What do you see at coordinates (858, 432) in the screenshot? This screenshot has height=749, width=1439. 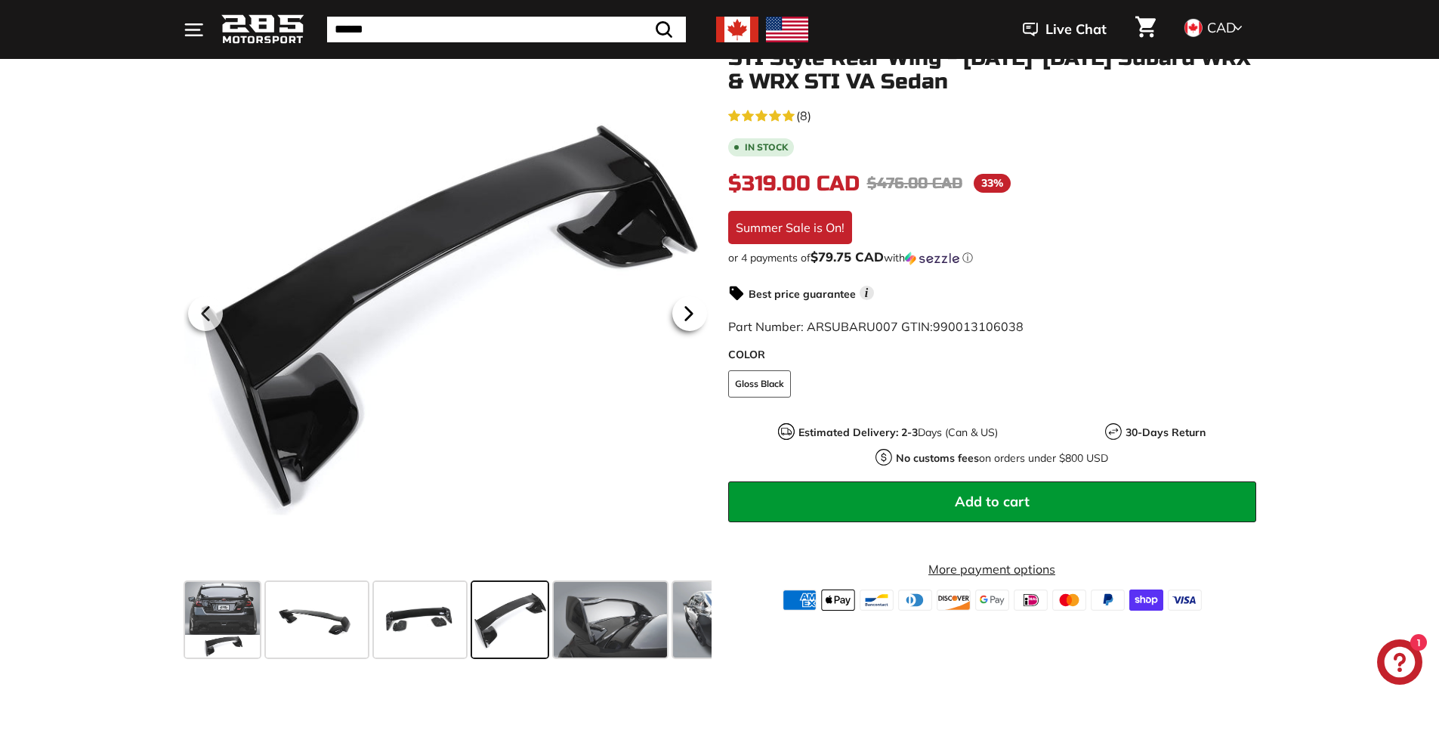 I see `strong: Estimated Delivery: 2-3` at bounding box center [858, 432].